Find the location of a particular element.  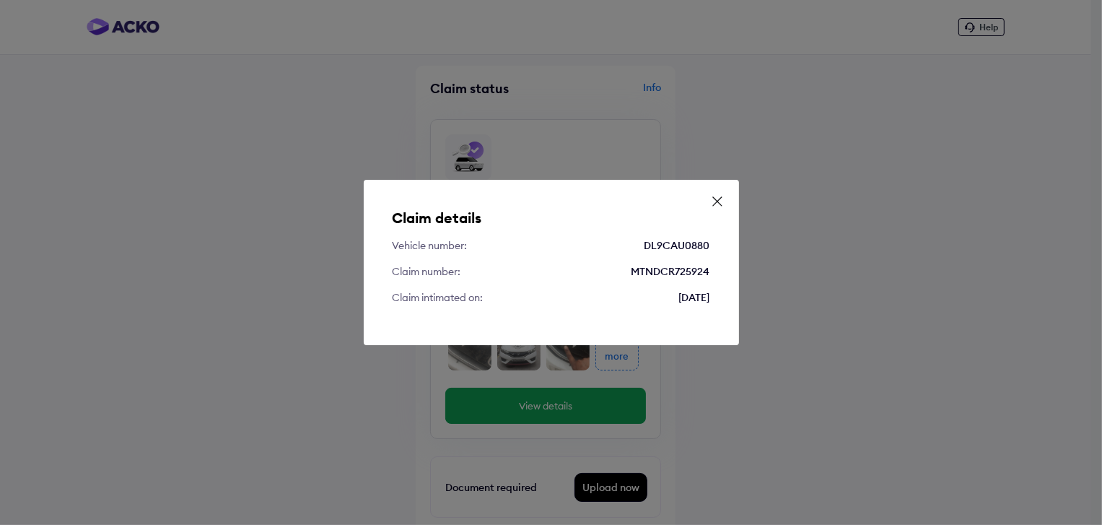

div: Claim intimated on: is located at coordinates (438, 297).